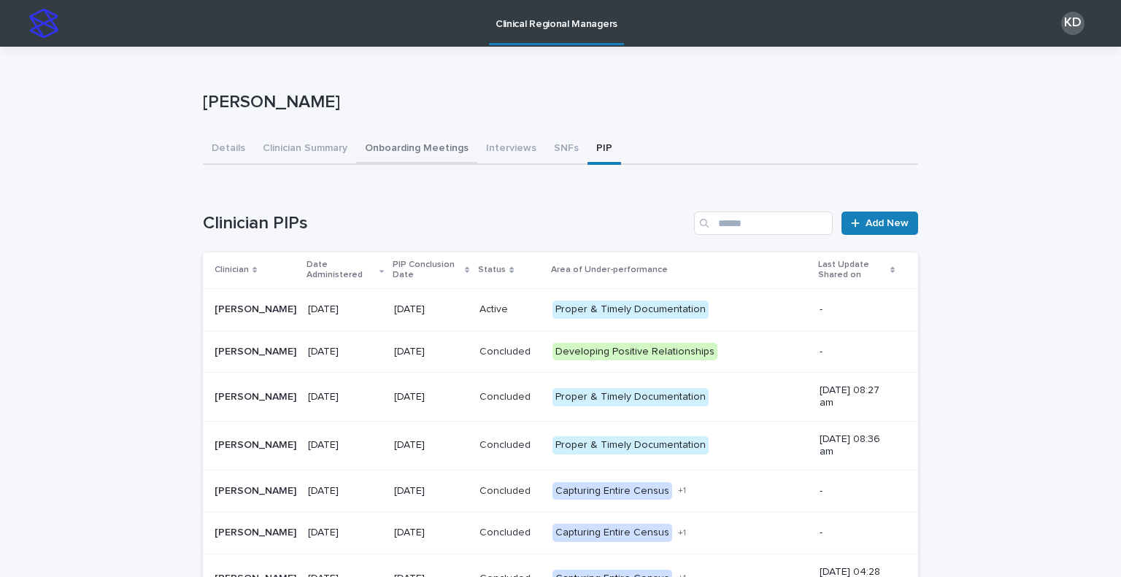  I want to click on button: Interviews, so click(511, 150).